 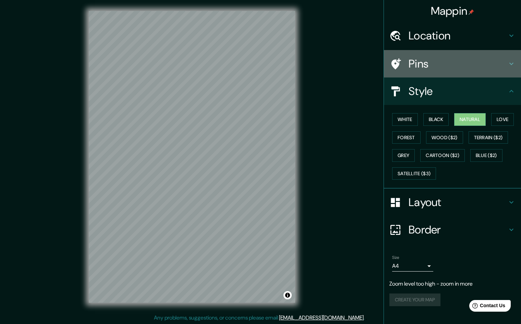 I want to click on div: Style, so click(x=453, y=91).